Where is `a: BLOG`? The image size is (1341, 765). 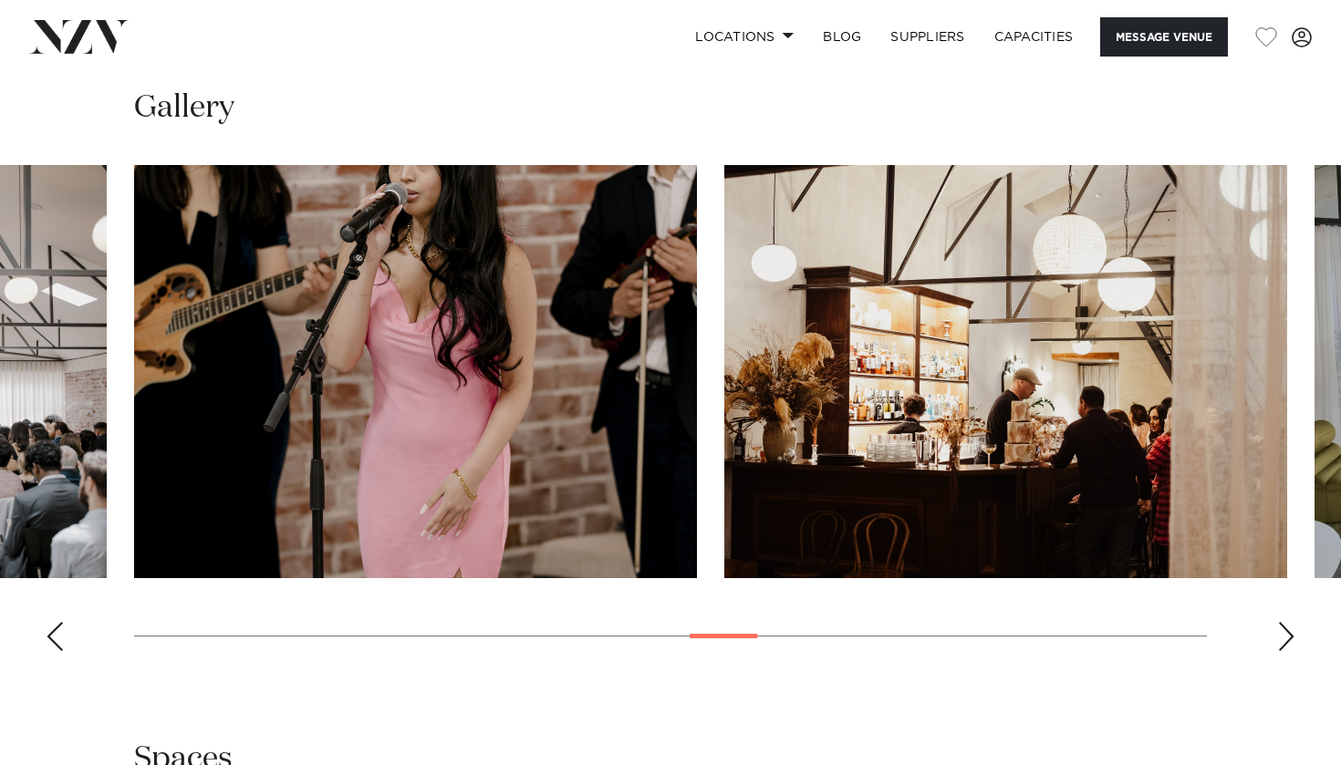 a: BLOG is located at coordinates (842, 36).